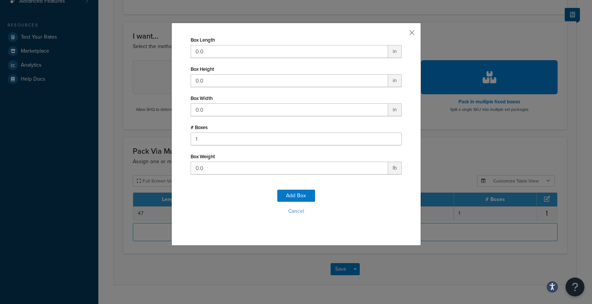 This screenshot has width=592, height=304. What do you see at coordinates (203, 40) in the screenshot?
I see `label: Box Length` at bounding box center [203, 40].